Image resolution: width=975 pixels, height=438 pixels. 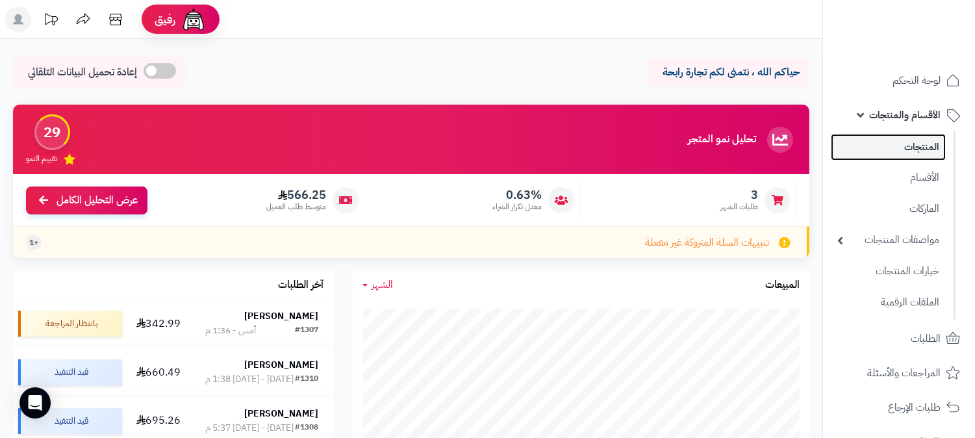 I want to click on div: #1310, so click(x=307, y=379).